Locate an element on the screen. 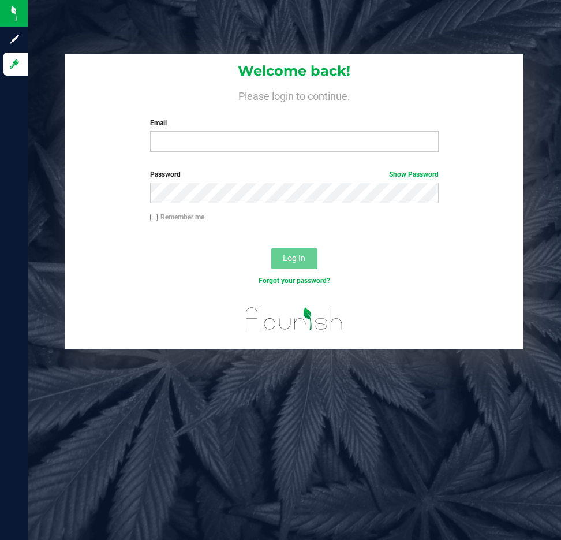  span: Log In is located at coordinates (294, 258).